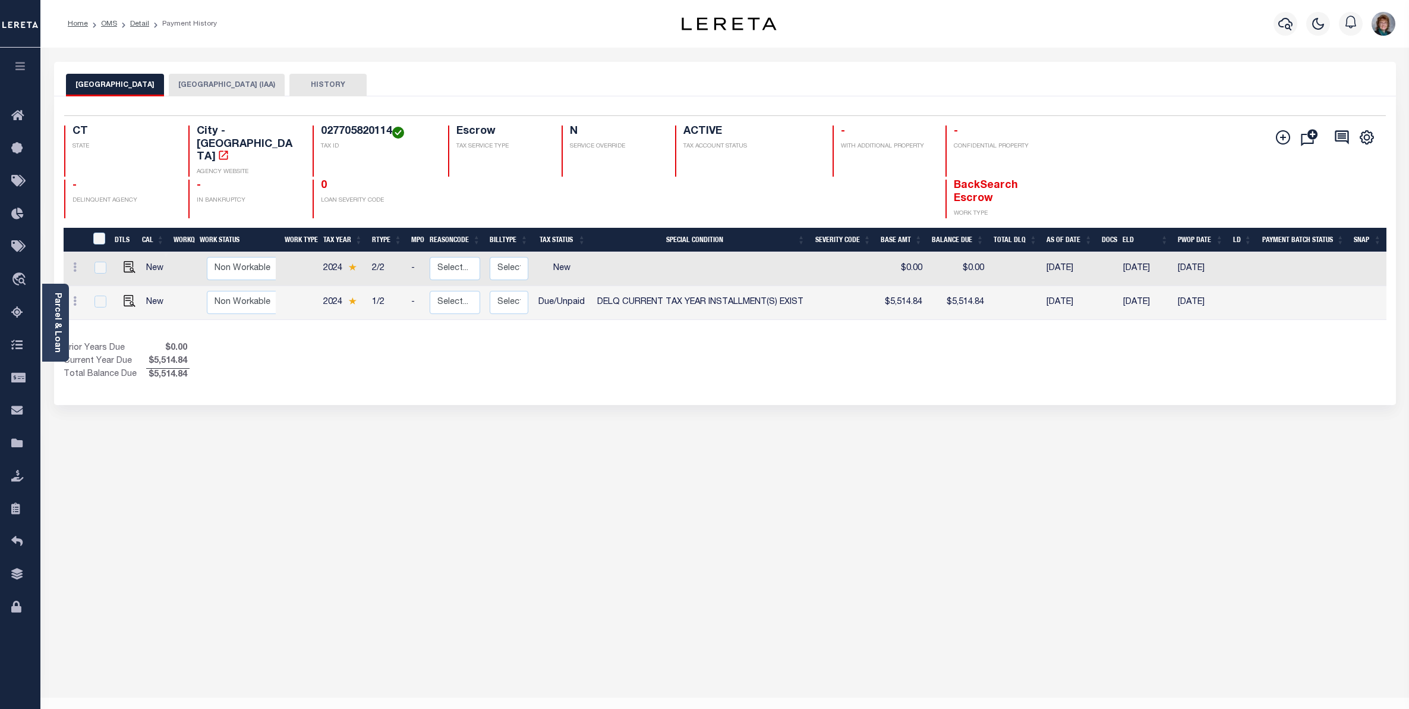 Image resolution: width=1409 pixels, height=709 pixels. Describe the element at coordinates (182, 240) in the screenshot. I see `th: WorkQ` at that location.